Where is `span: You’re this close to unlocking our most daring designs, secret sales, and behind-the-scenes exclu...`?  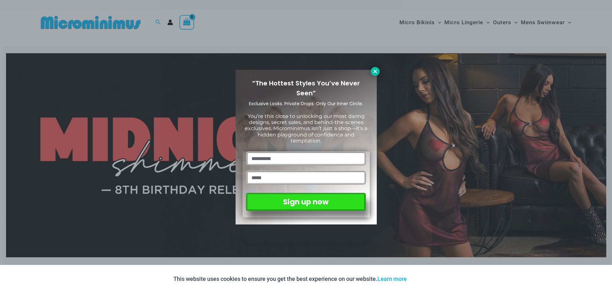 span: You’re this close to unlocking our most daring designs, secret sales, and behind-the-scenes exclu... is located at coordinates (306, 129).